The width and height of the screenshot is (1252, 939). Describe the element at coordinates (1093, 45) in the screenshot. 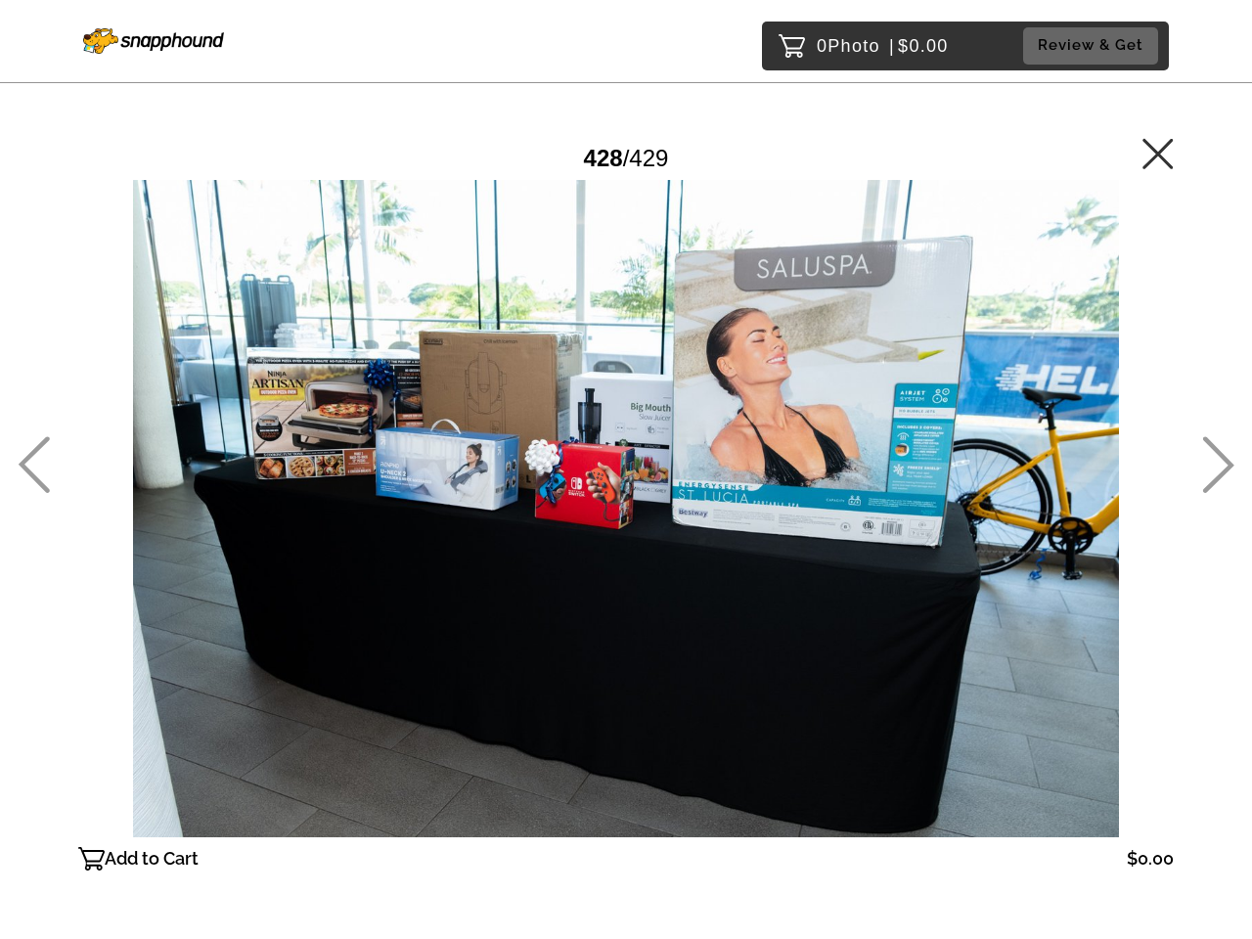

I see `a: Review & Get` at that location.